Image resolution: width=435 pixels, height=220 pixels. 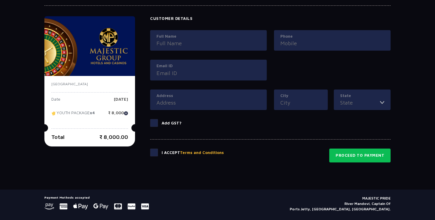 What do you see at coordinates (208, 43) in the screenshot?
I see `input: Full Name` at bounding box center [208, 43].